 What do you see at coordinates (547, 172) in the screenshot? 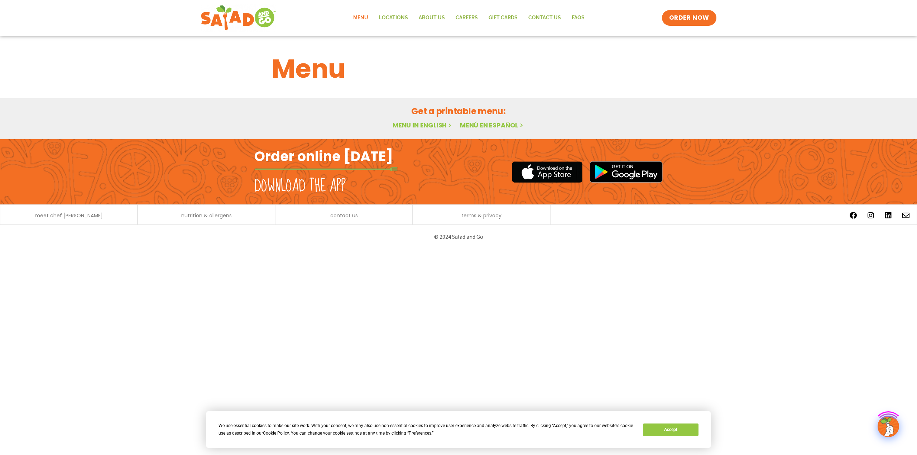
I see `img: appstore` at bounding box center [547, 172].